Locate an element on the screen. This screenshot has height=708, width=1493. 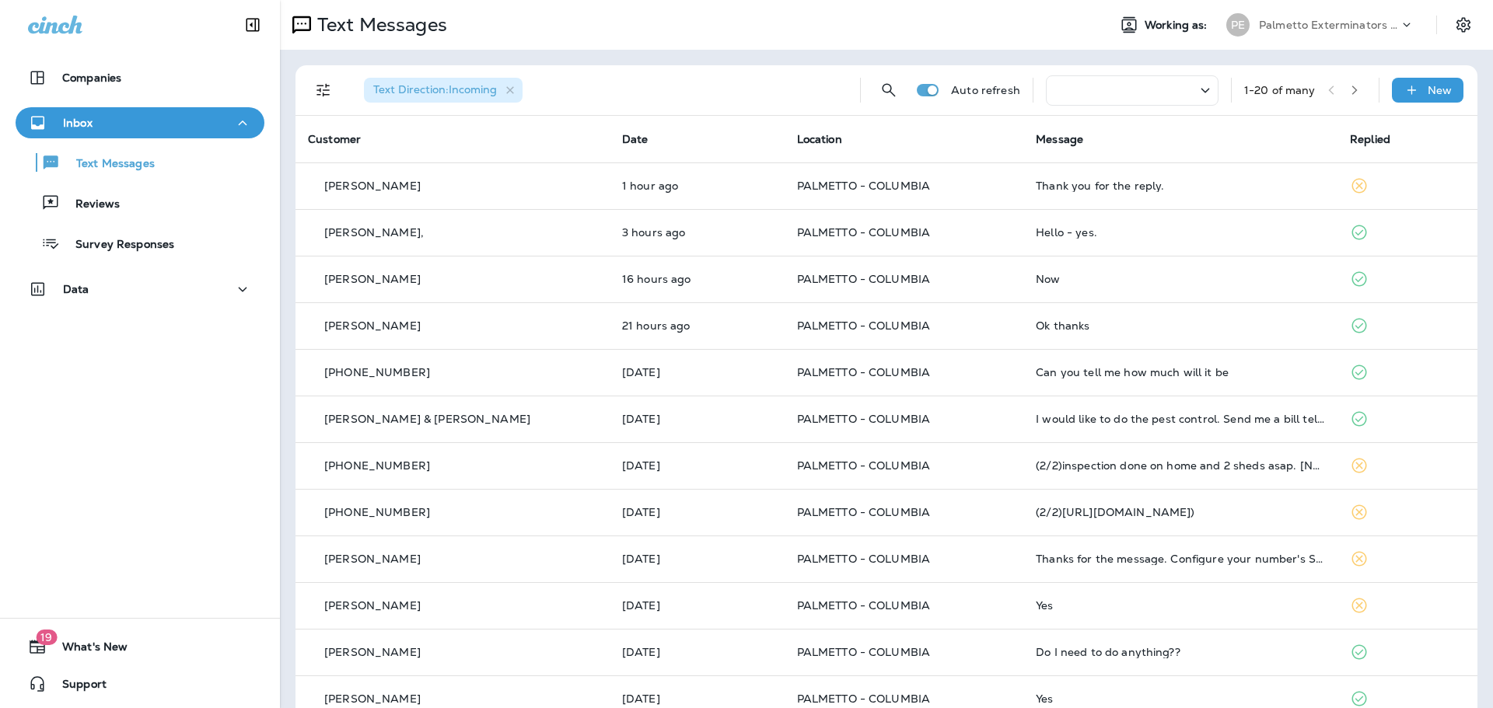
p: Sep 17, 2025 12:44 PM is located at coordinates (697, 466).